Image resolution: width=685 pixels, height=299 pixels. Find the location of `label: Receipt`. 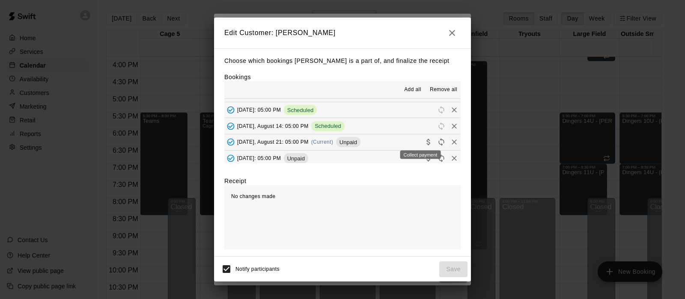

label: Receipt is located at coordinates (235, 181).